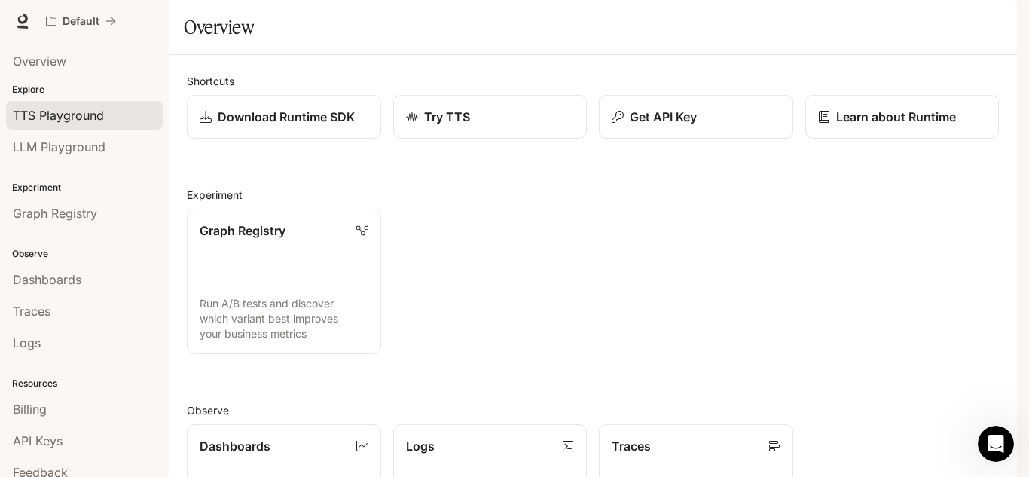 Image resolution: width=1029 pixels, height=477 pixels. Describe the element at coordinates (631, 446) in the screenshot. I see `p: Traces` at that location.